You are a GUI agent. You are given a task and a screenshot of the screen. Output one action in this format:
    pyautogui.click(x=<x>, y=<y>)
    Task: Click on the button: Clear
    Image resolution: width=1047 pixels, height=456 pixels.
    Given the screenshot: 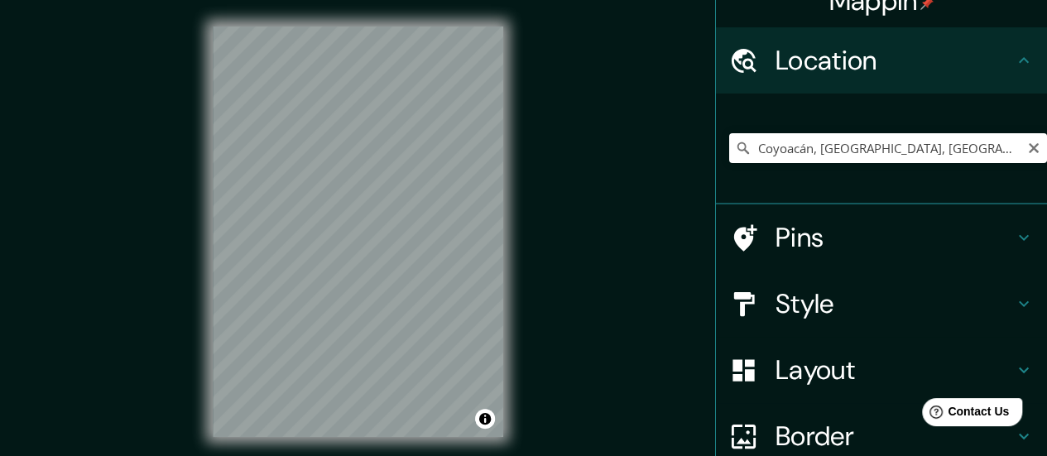 What is the action you would take?
    pyautogui.click(x=1034, y=147)
    